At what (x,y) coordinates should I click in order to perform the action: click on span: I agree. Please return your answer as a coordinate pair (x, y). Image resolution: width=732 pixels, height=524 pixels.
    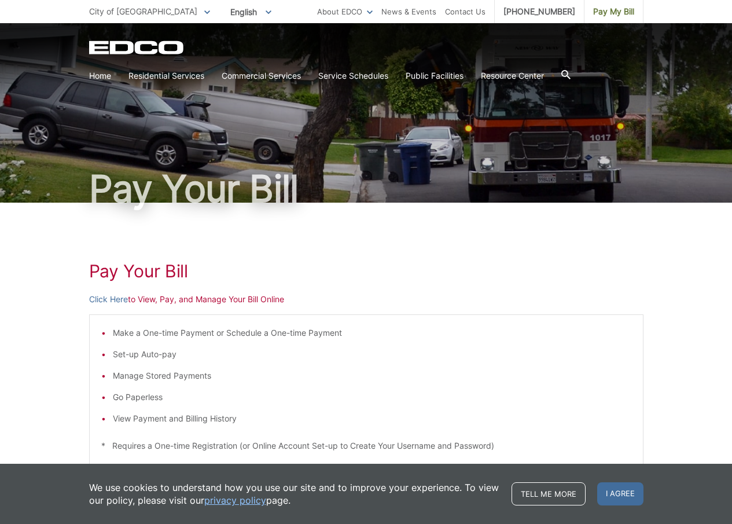
    Looking at the image, I should click on (621, 494).